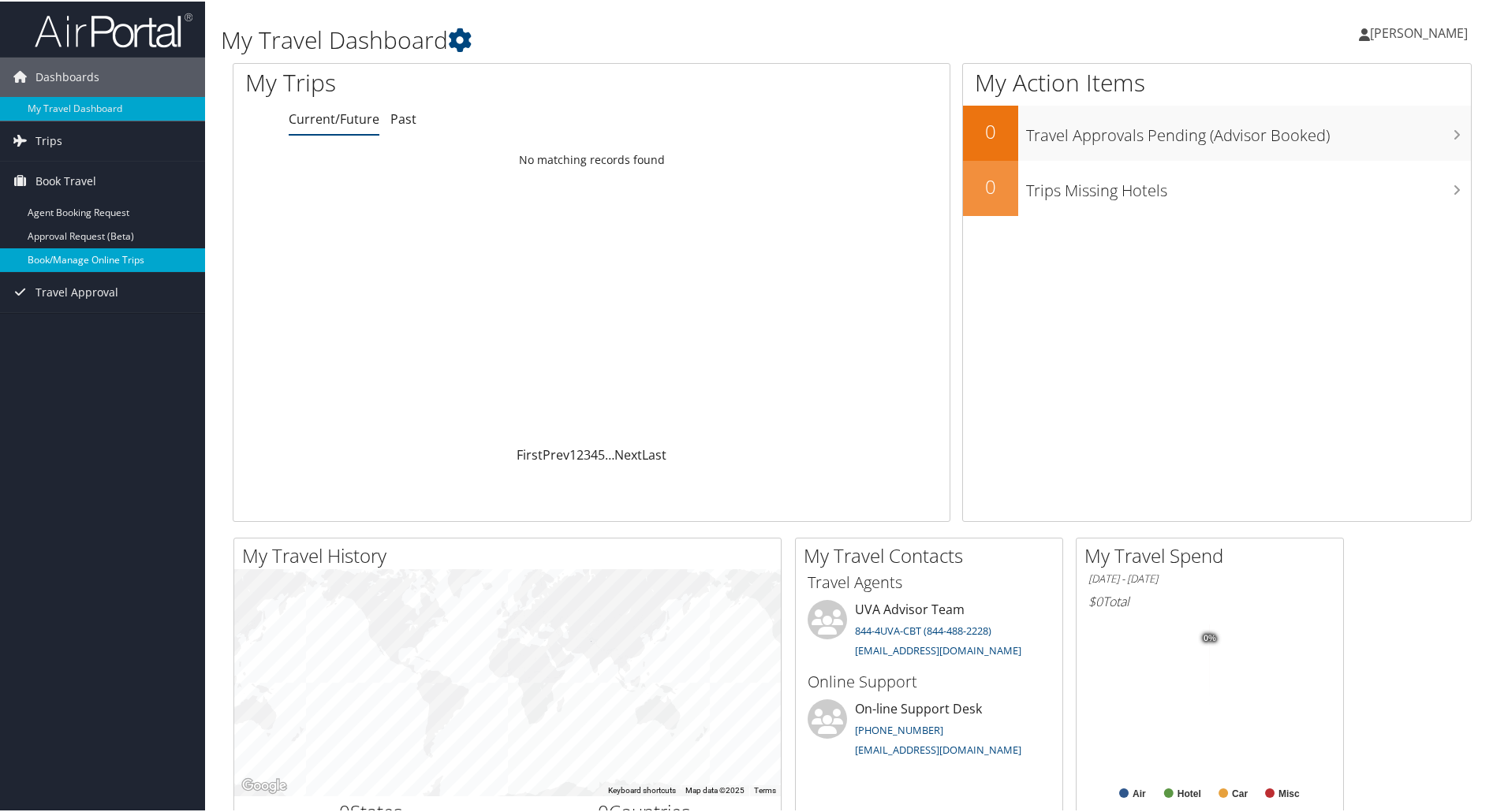 The image size is (1493, 812). What do you see at coordinates (929, 730) in the screenshot?
I see `li: On-line Support Desk` at bounding box center [929, 730].